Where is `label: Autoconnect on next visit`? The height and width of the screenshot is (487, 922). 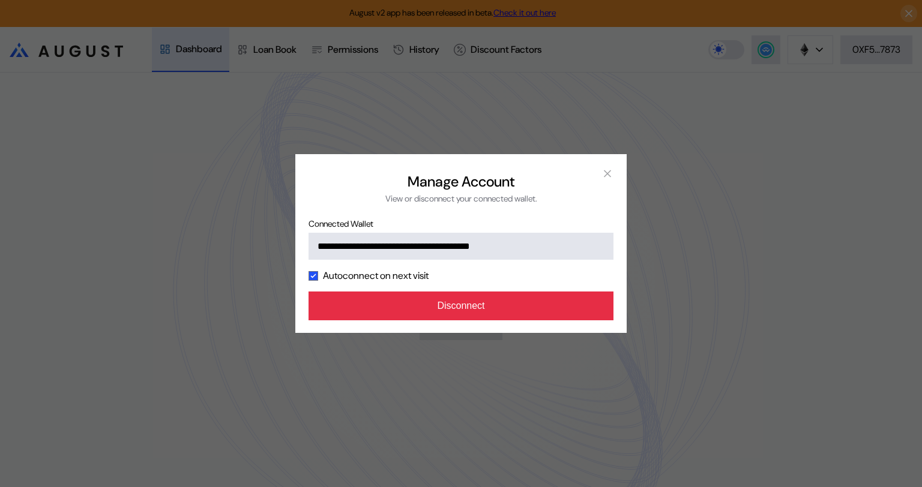
label: Autoconnect on next visit is located at coordinates (376, 276).